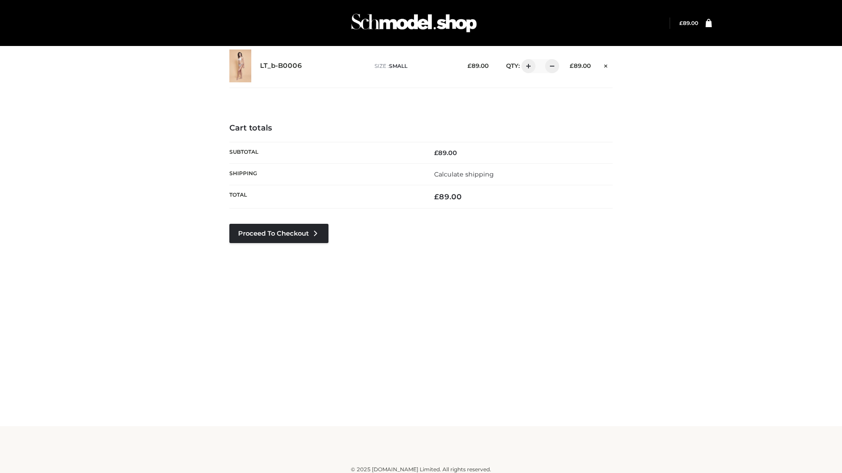 The image size is (842, 473). I want to click on a: Schmodel Admin 964, so click(414, 23).